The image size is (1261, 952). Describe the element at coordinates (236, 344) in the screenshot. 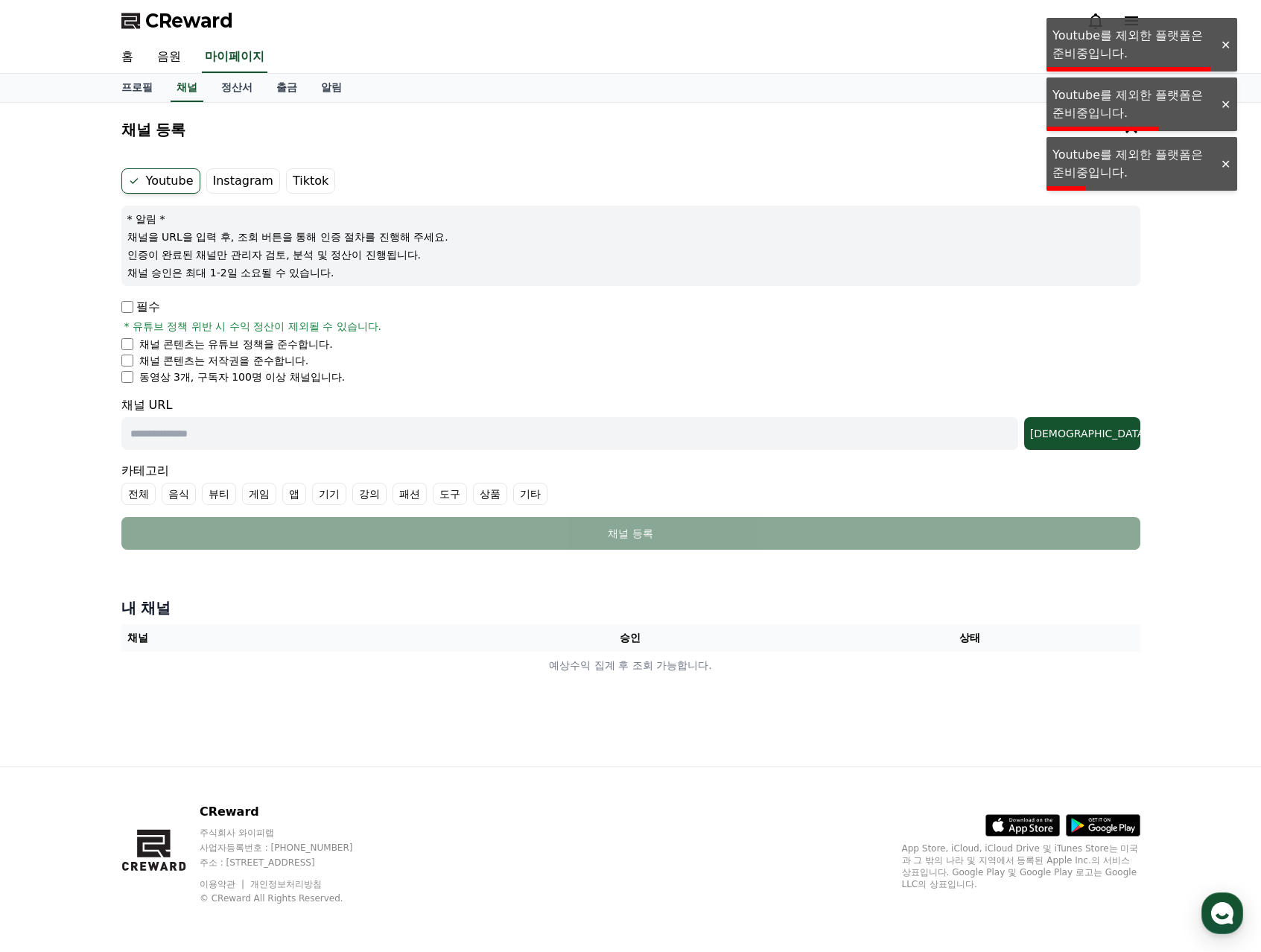

I see `p: 채널 콘텐츠는 유튜브 정책을 준수합니다.` at that location.